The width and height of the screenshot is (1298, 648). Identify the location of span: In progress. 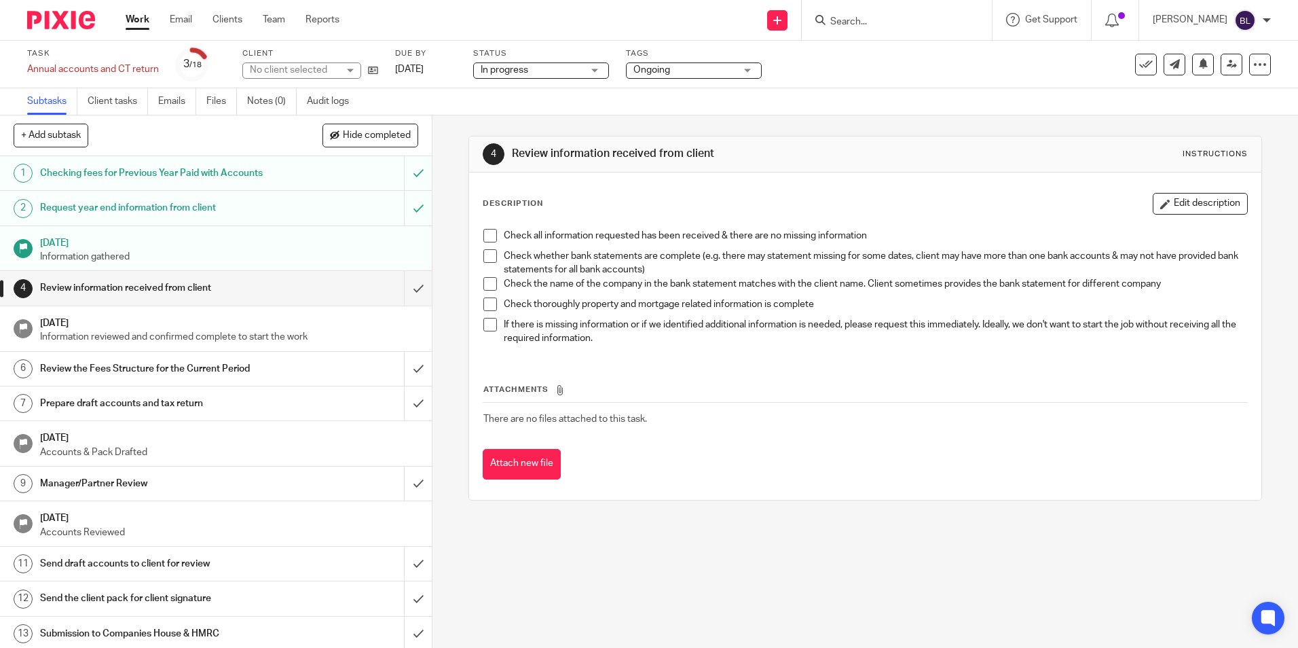
(504, 70).